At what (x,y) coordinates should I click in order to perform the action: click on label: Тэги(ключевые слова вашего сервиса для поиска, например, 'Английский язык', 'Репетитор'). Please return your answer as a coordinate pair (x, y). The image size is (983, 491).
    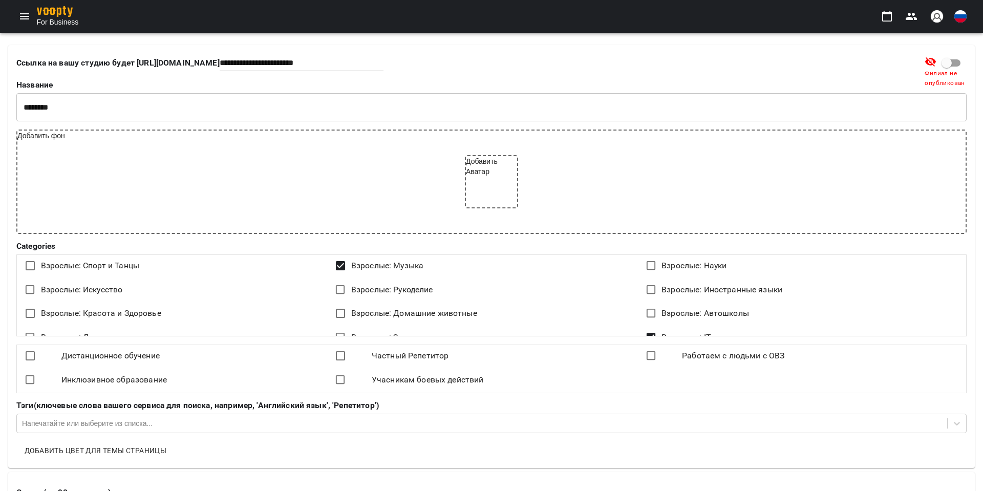
    Looking at the image, I should click on (491, 405).